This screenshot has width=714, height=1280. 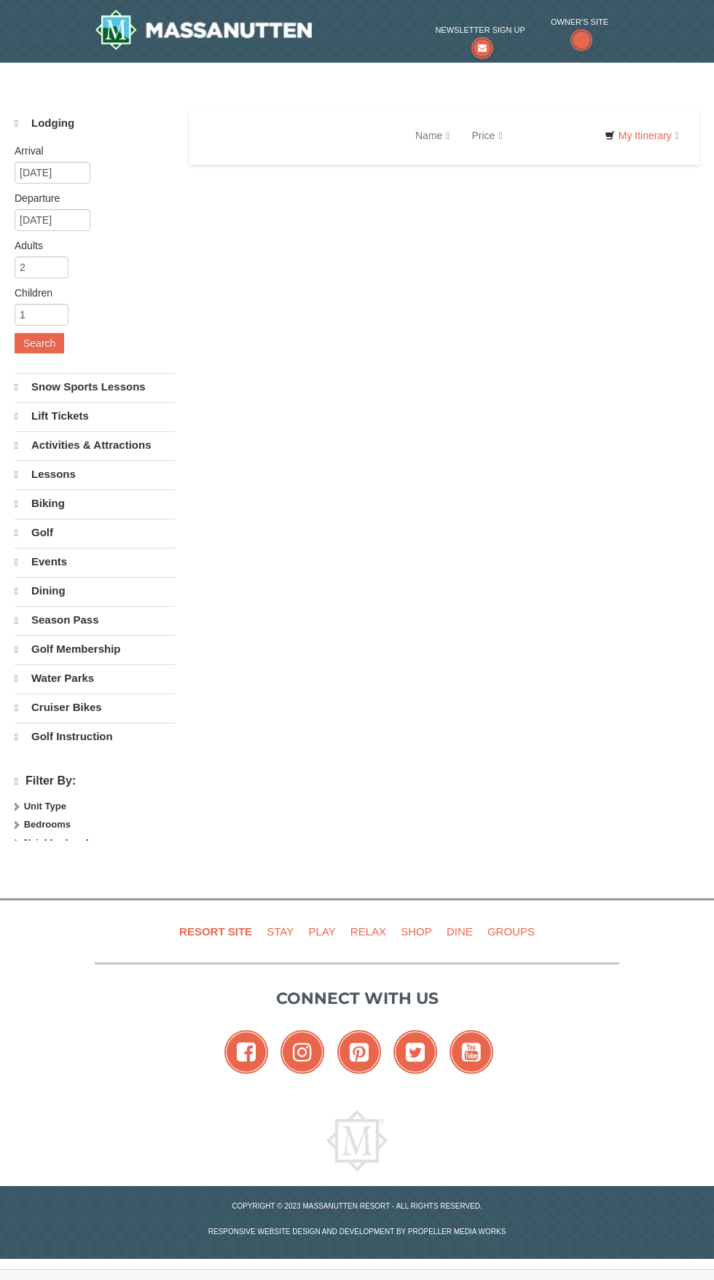 What do you see at coordinates (95, 736) in the screenshot?
I see `a: Golf Instruction` at bounding box center [95, 736].